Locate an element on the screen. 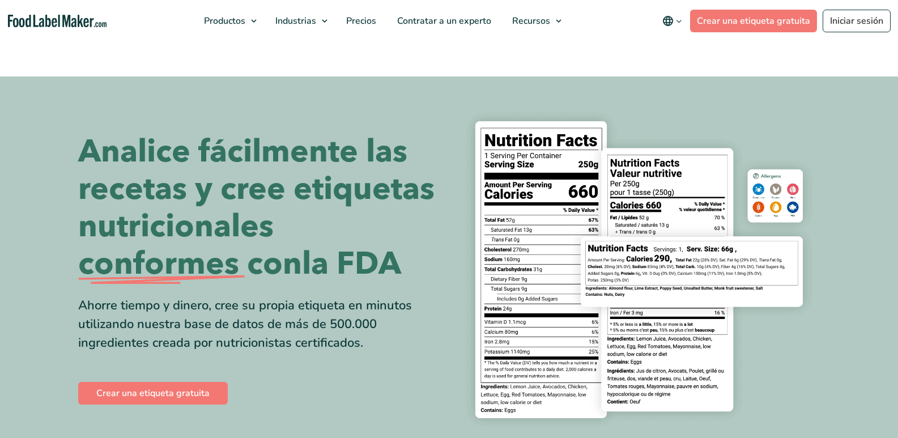  h1: Analice fácilmente las recetas y cree etiquetas nutricionales la FDA is located at coordinates (260, 208).